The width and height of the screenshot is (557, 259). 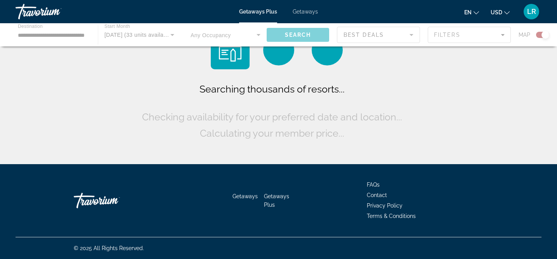 I want to click on span: FAQs, so click(x=373, y=185).